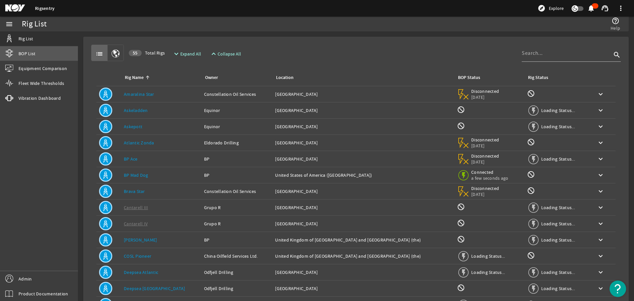 This screenshot has height=301, width=634. What do you see at coordinates (136, 207) in the screenshot?
I see `a: Cantarell III` at bounding box center [136, 207].